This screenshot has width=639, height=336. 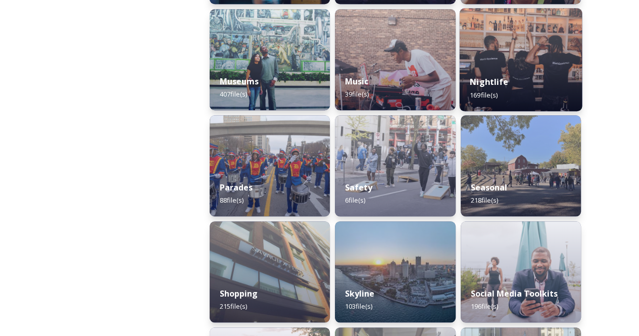 I want to click on img: e91d0ad6-e020-4ad7-a29e-75c491b4880f.jpg, so click(x=270, y=272).